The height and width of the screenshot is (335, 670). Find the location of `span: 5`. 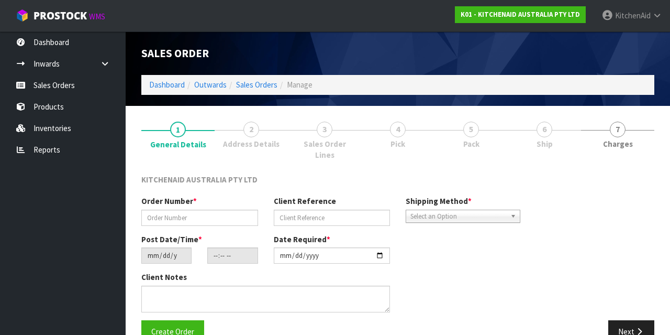

span: 5 is located at coordinates (471, 129).